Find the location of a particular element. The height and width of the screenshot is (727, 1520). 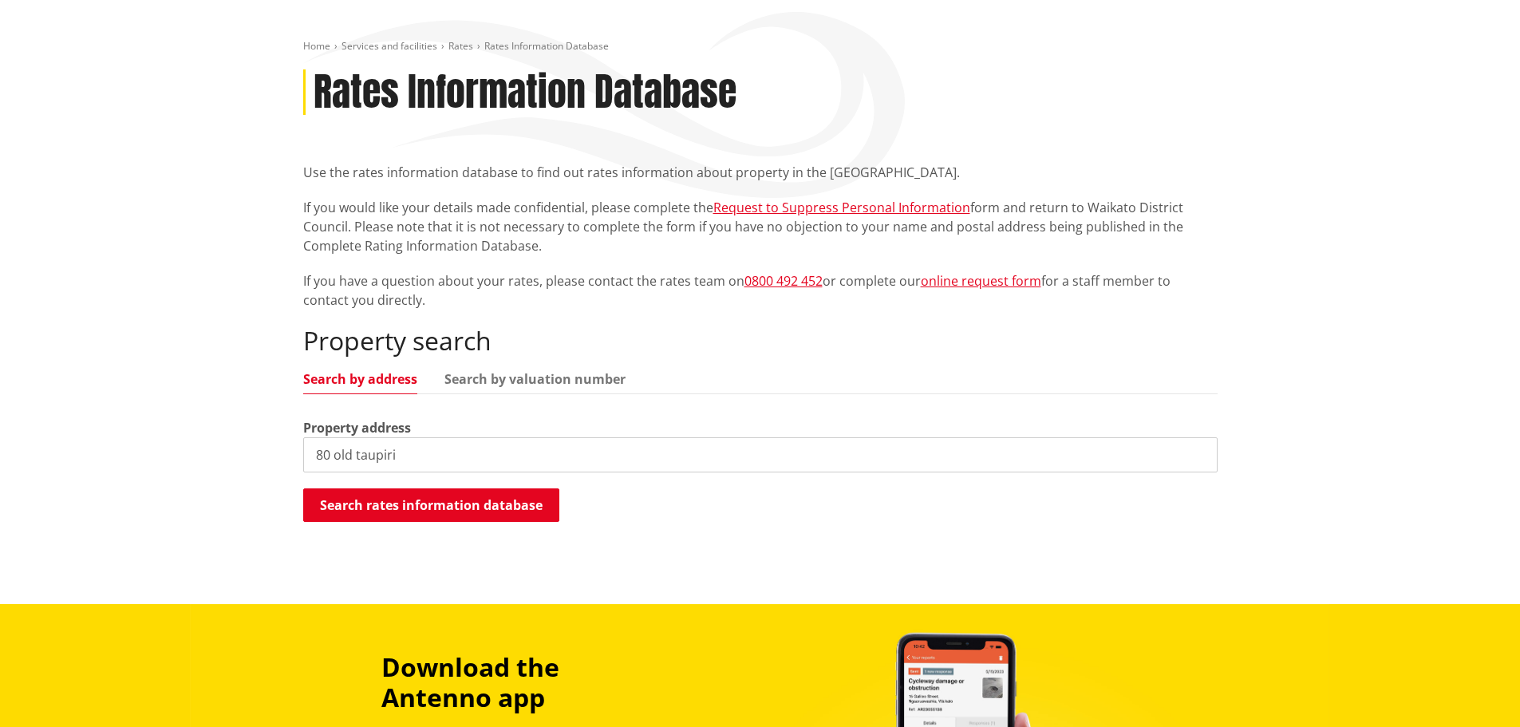

a: Services and facilities is located at coordinates (389, 45).